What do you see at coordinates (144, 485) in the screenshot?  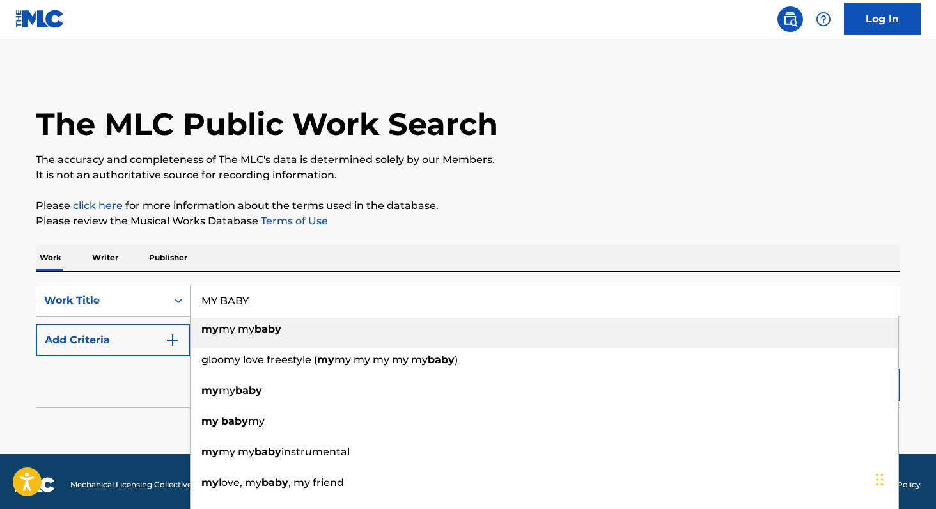 I see `span: Mechanical Licensing Collective © 2025` at bounding box center [144, 485].